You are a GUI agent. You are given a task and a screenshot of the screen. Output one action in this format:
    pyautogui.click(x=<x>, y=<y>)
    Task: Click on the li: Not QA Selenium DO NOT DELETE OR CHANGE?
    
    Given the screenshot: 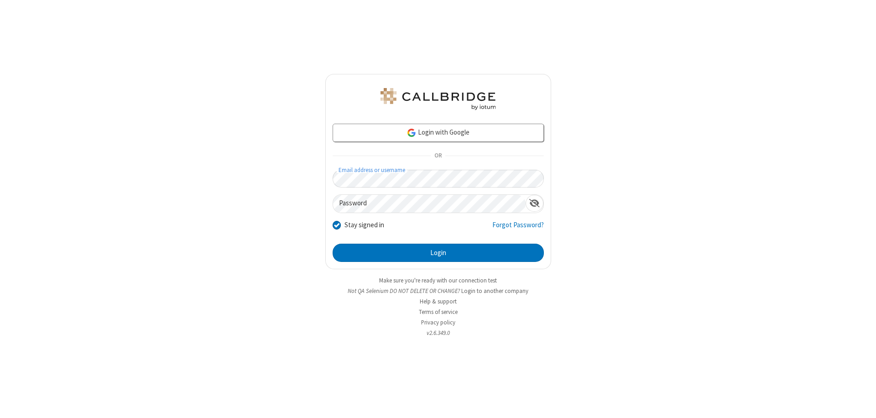 What is the action you would take?
    pyautogui.click(x=438, y=290)
    